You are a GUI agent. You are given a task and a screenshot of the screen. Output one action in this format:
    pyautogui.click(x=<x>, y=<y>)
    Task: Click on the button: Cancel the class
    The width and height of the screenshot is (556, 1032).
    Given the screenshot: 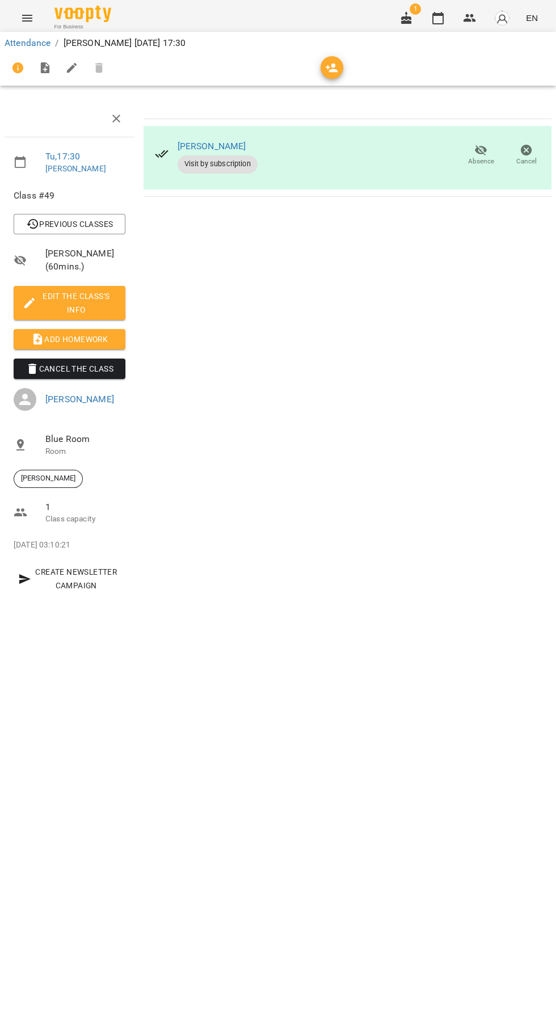 What is the action you would take?
    pyautogui.click(x=69, y=369)
    